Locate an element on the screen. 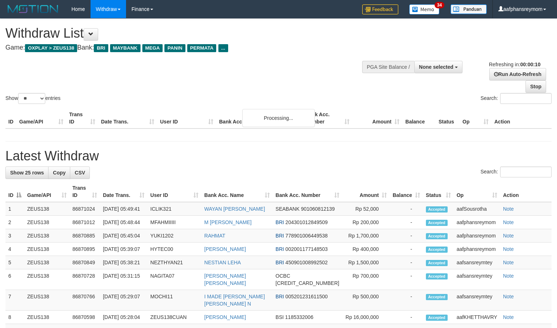 The width and height of the screenshot is (557, 328). span: None selected is located at coordinates (436, 67).